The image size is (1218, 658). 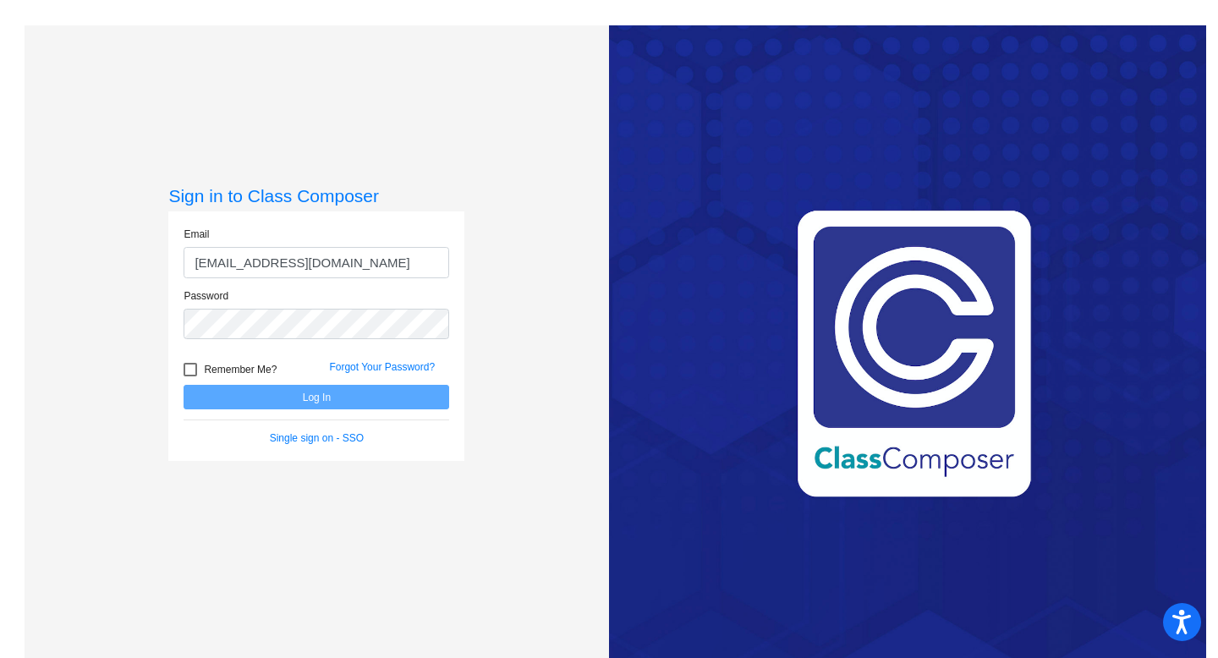 What do you see at coordinates (205, 296) in the screenshot?
I see `label: Password` at bounding box center [205, 296].